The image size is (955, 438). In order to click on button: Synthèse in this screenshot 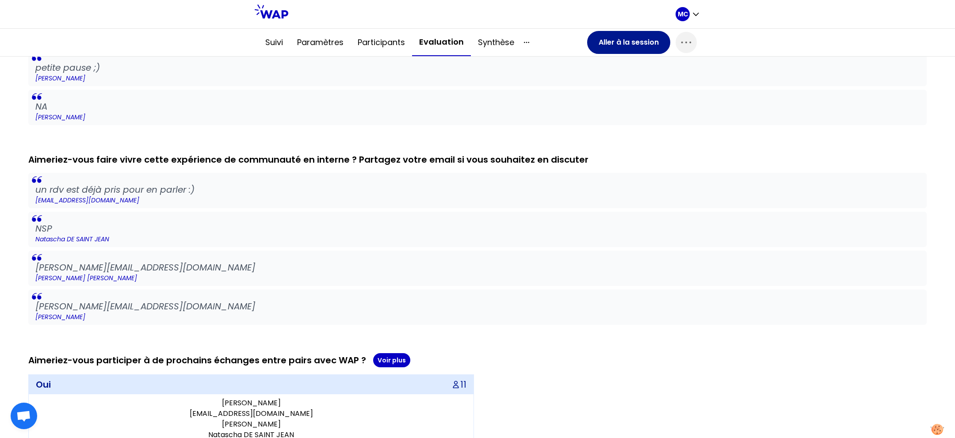, I will do `click(496, 42)`.